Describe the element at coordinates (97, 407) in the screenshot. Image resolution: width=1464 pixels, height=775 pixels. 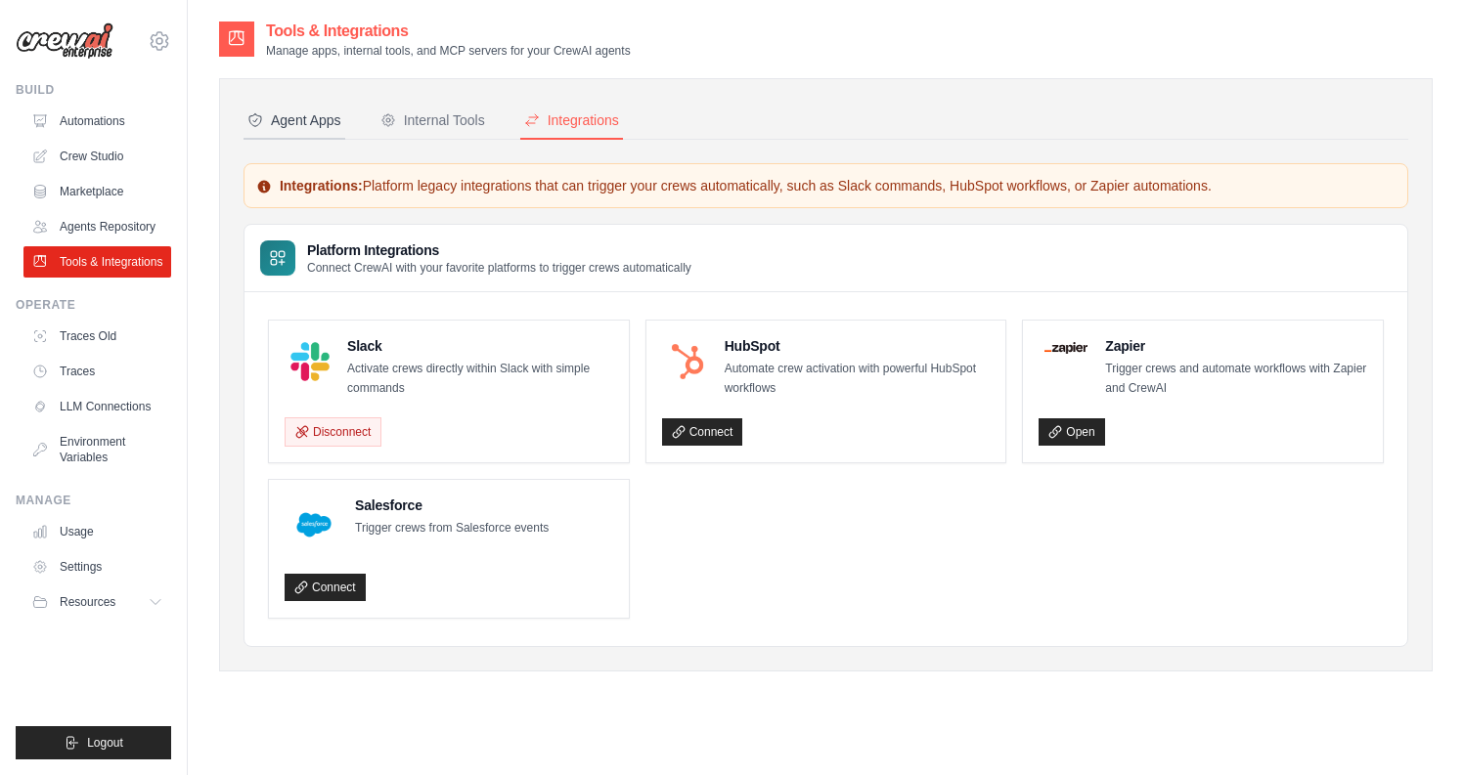
I see `a: LLM Connections` at that location.